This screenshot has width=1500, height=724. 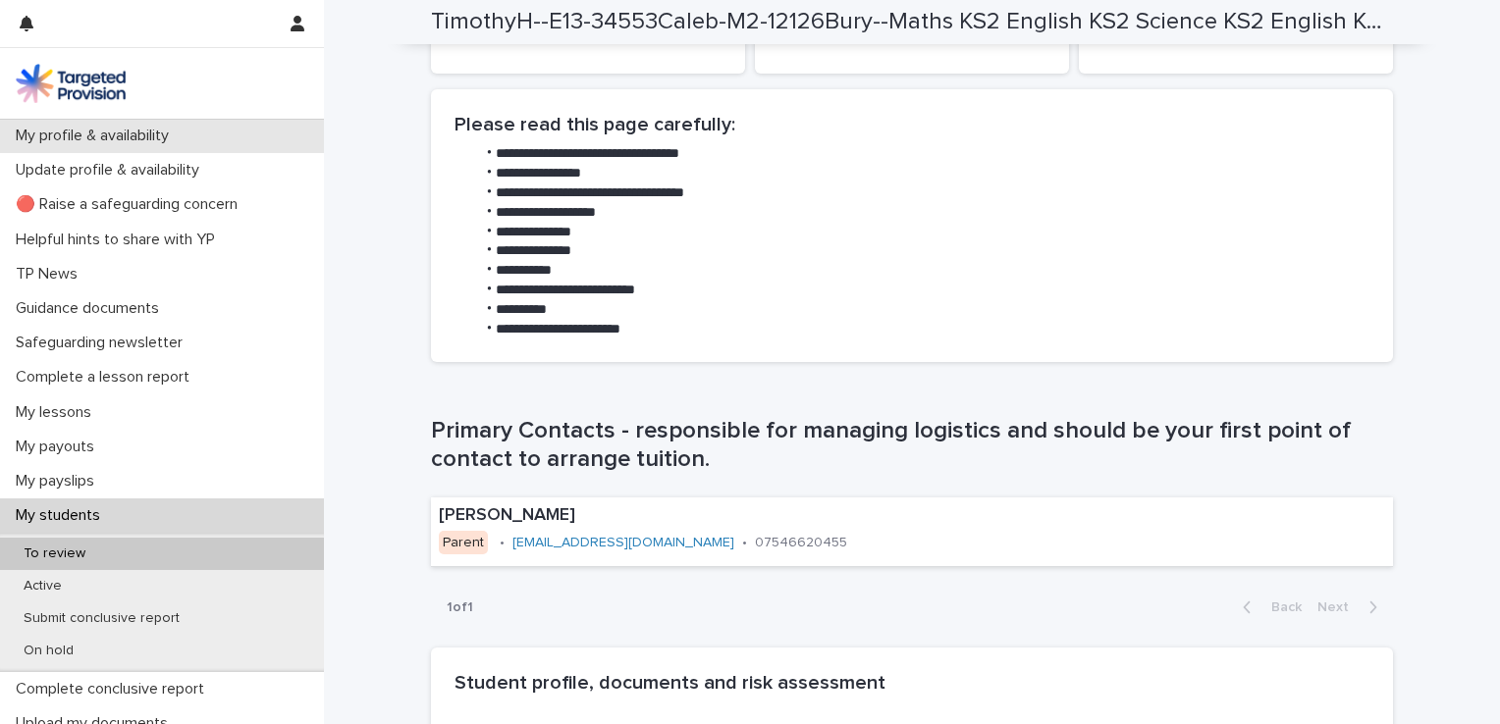 I want to click on p: Safeguarding newsletter, so click(x=103, y=343).